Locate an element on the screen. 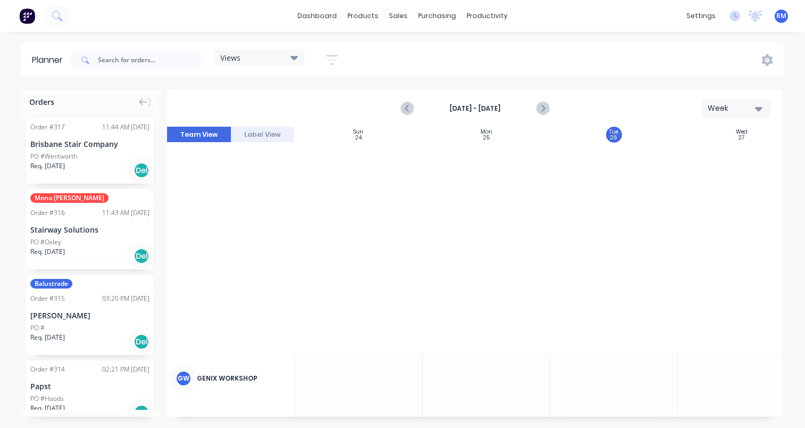 The image size is (805, 428). button: Label View is located at coordinates (263, 135).